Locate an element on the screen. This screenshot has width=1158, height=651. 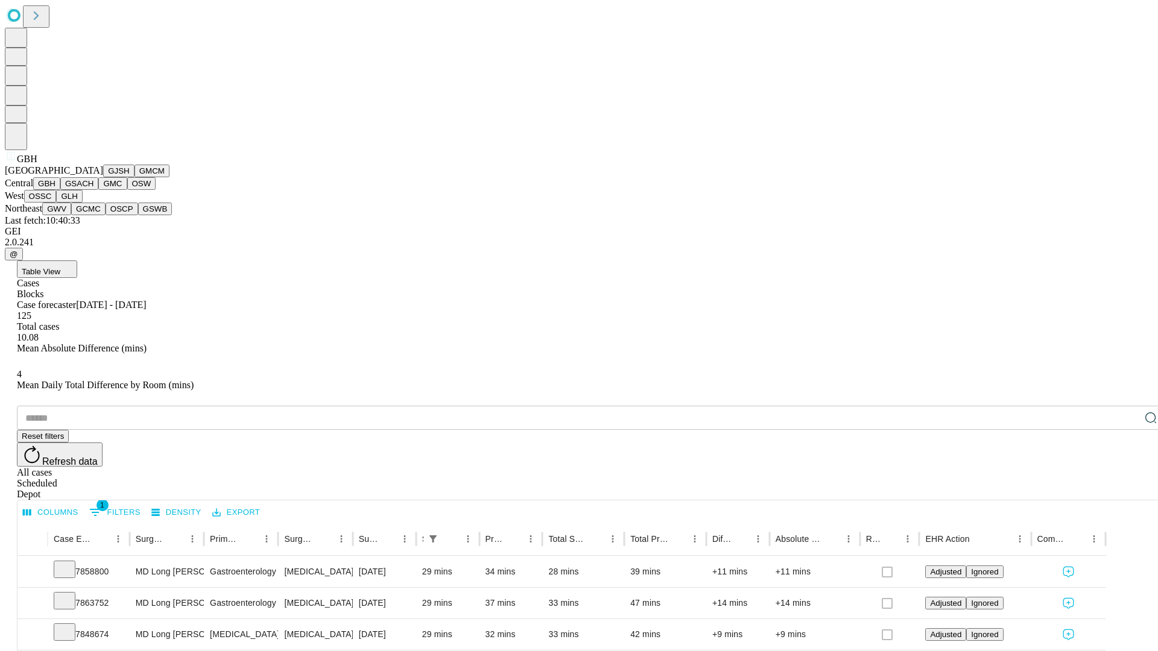
span: Reset filters is located at coordinates (43, 436).